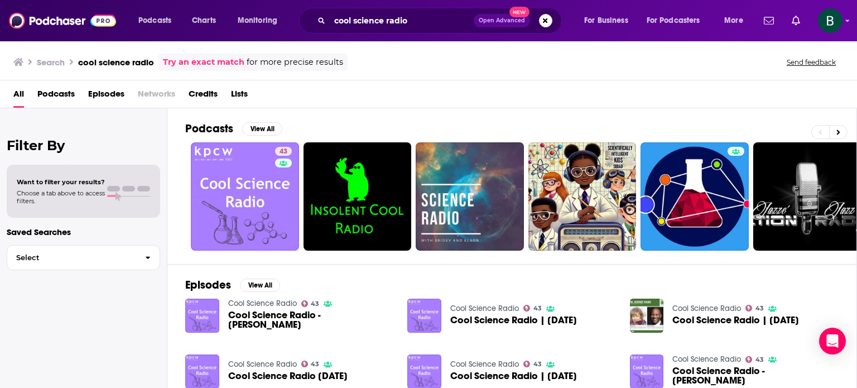  What do you see at coordinates (83, 257) in the screenshot?
I see `button: Select` at bounding box center [83, 257].